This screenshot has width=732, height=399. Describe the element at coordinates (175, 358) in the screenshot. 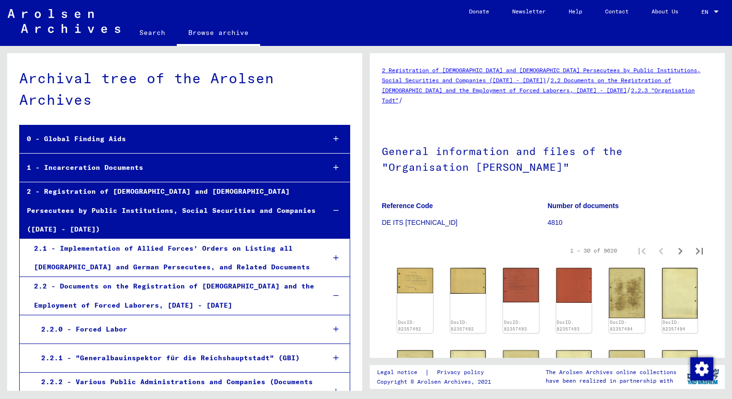

I see `div: 2.2.1 - "Generalbauinspektor für die Reichshauptstadt" (GBI)` at that location.